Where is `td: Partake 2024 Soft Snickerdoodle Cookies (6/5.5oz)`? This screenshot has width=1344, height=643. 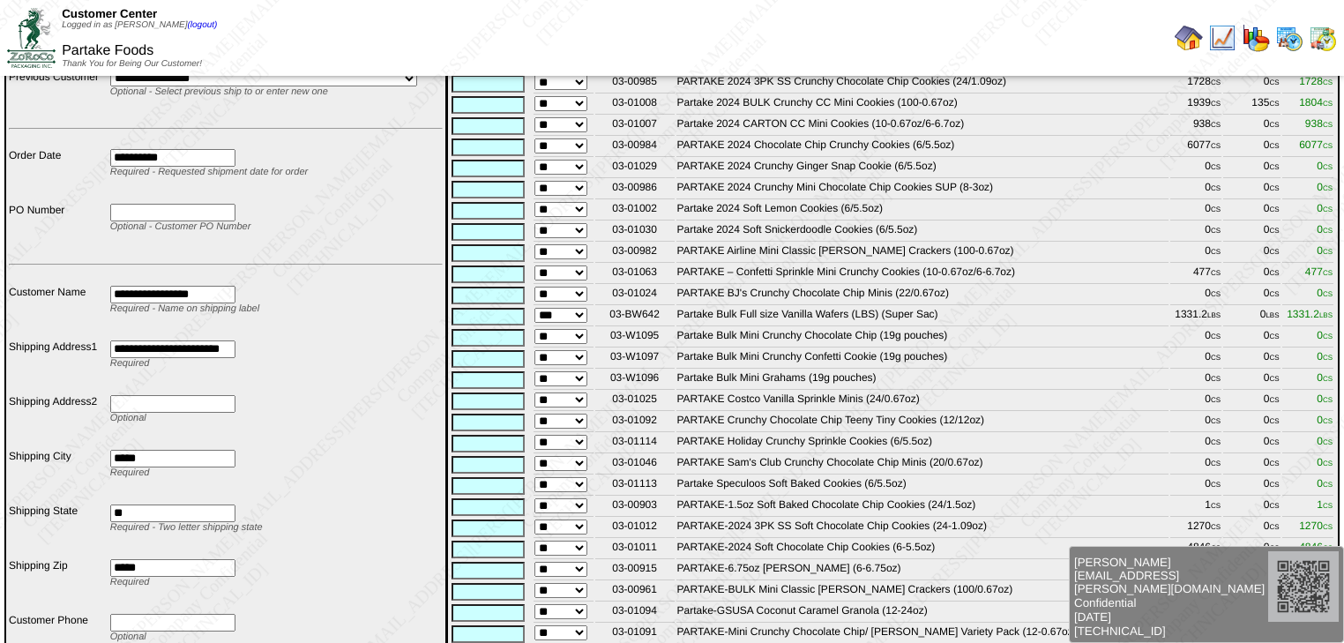 td: Partake 2024 Soft Snickerdoodle Cookies (6/5.5oz) is located at coordinates (922, 232).